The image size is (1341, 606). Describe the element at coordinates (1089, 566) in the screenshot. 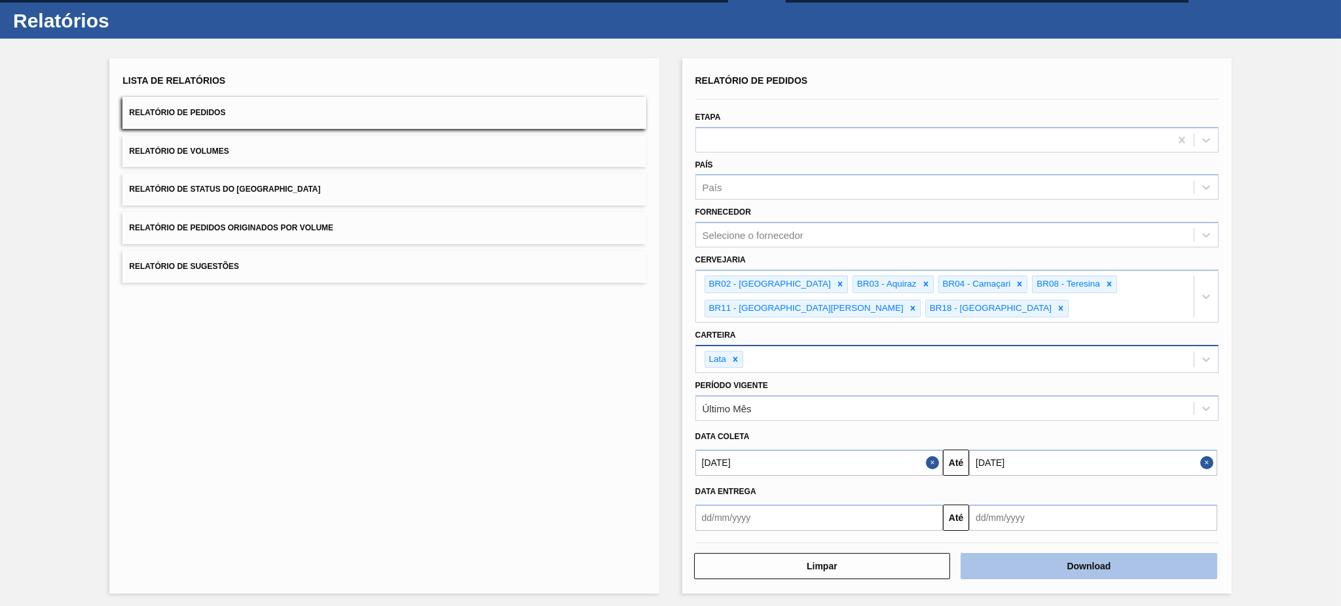

I see `button: Download` at that location.